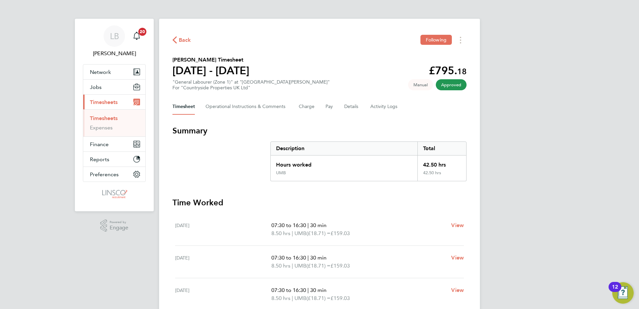  I want to click on span: Timesheets, so click(104, 102).